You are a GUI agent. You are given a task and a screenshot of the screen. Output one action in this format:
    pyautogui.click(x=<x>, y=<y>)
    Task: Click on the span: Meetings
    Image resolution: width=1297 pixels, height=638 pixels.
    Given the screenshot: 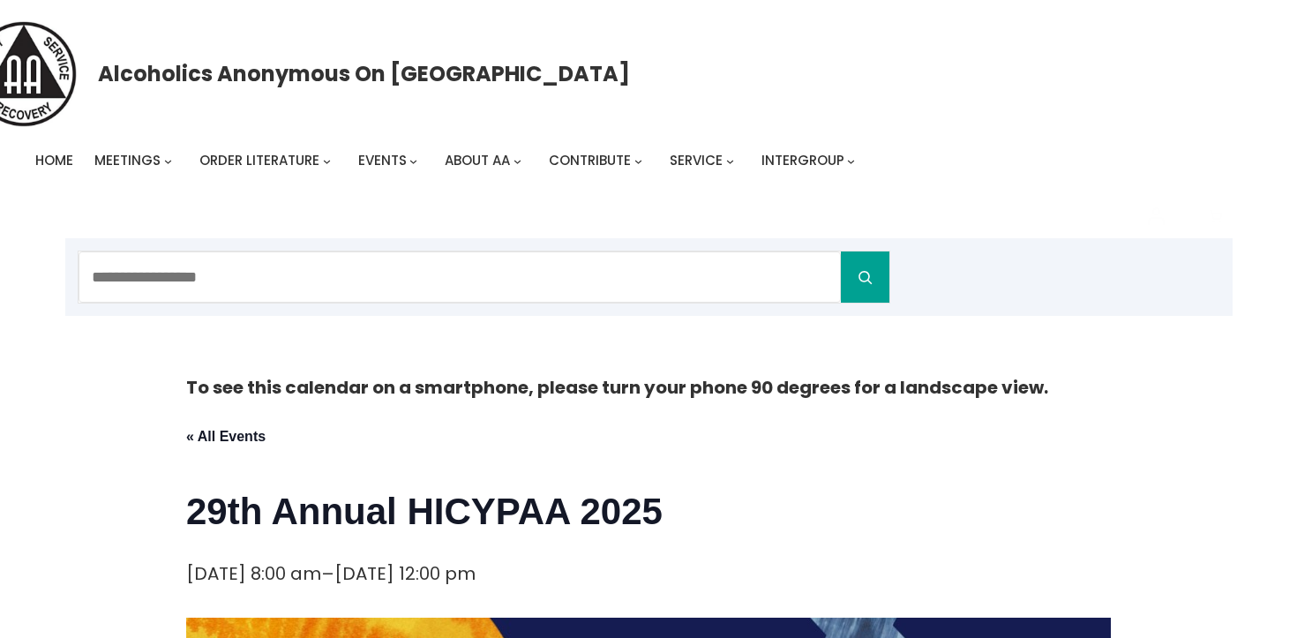 What is the action you would take?
    pyautogui.click(x=127, y=160)
    